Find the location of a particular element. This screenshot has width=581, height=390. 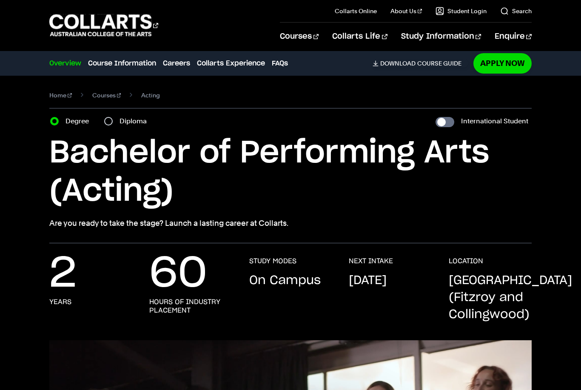

p: 60 is located at coordinates (178, 274).